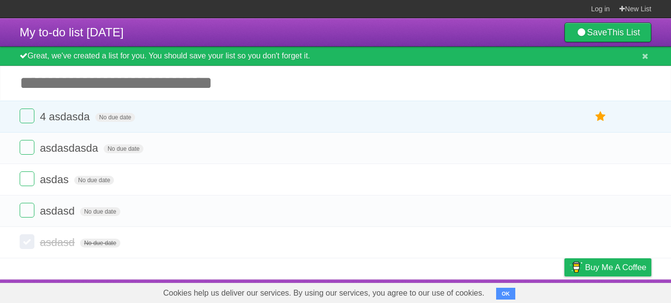 The height and width of the screenshot is (303, 671). Describe the element at coordinates (505, 294) in the screenshot. I see `button: OK` at that location.